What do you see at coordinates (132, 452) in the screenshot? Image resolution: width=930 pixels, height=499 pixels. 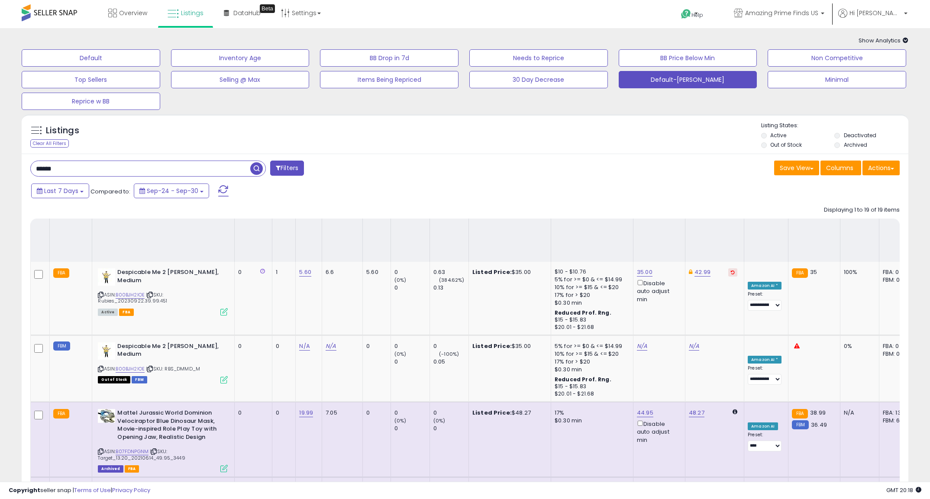 I see `a: B07FDNPGNM` at bounding box center [132, 452].